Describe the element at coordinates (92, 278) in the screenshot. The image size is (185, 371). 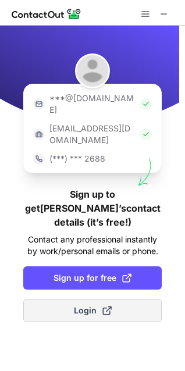
I see `button: Sign up for free` at that location.